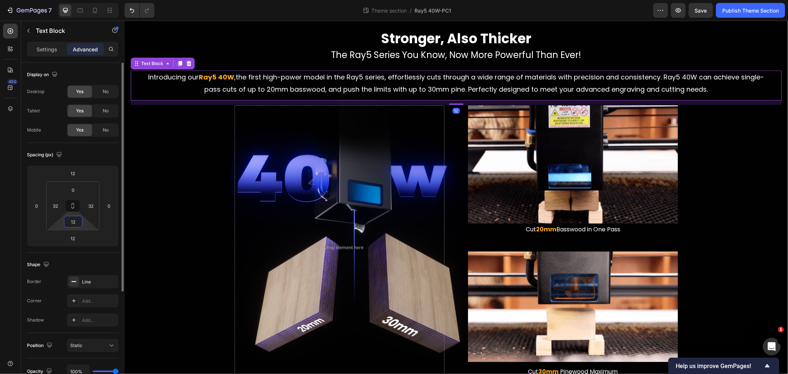 The height and width of the screenshot is (374, 788). What do you see at coordinates (50, 226) in the screenshot?
I see `button: Start recording` at bounding box center [50, 226].